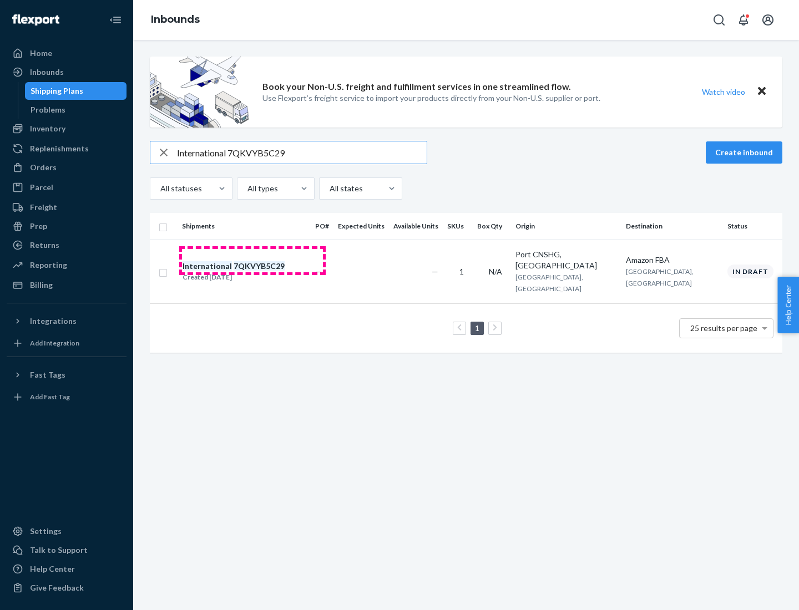 Image resolution: width=799 pixels, height=610 pixels. I want to click on a: Add Integration, so click(67, 343).